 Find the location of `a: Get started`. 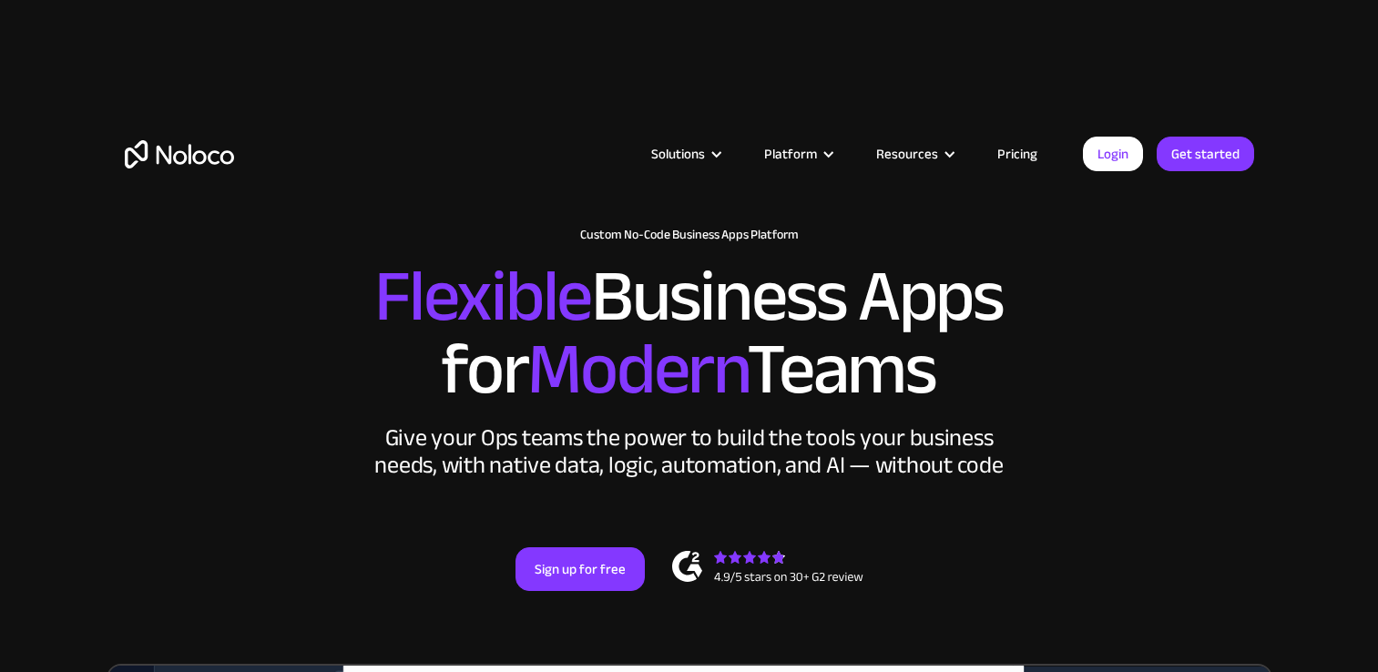

a: Get started is located at coordinates (1205, 154).